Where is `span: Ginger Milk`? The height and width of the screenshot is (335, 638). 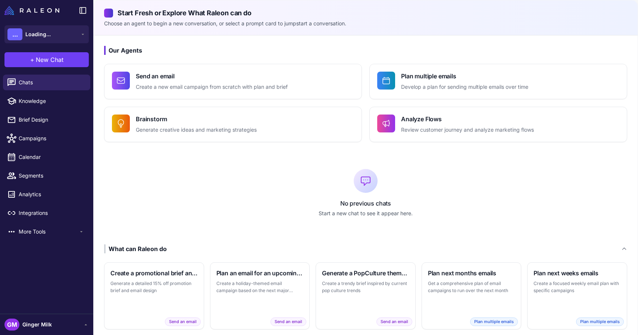
span: Ginger Milk is located at coordinates (37, 324).